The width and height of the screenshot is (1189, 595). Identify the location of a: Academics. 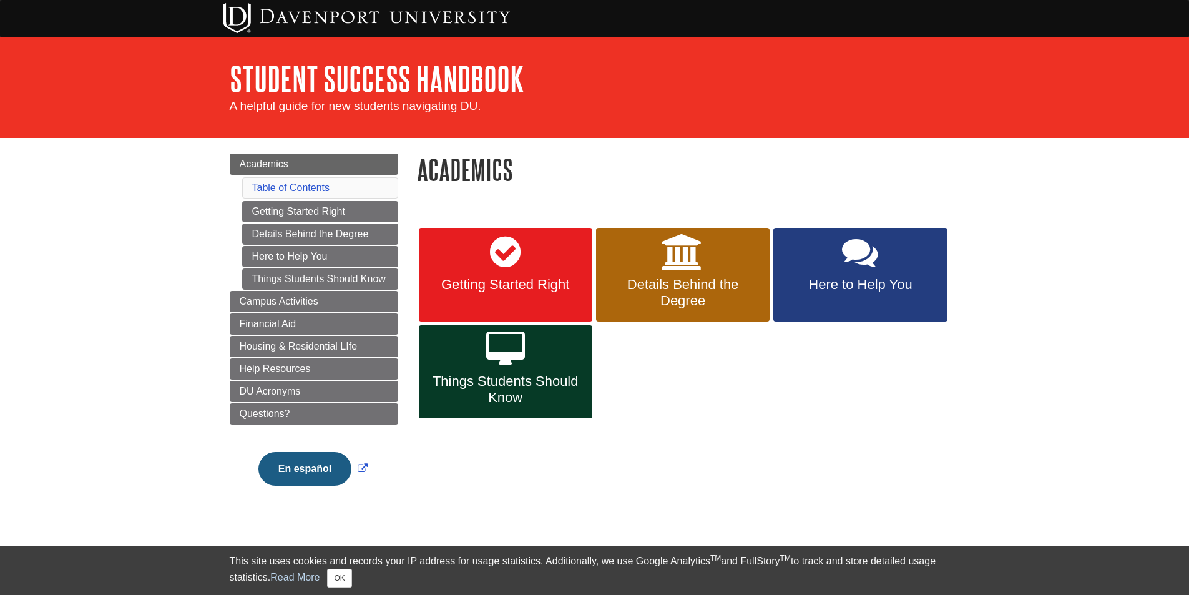
(314, 164).